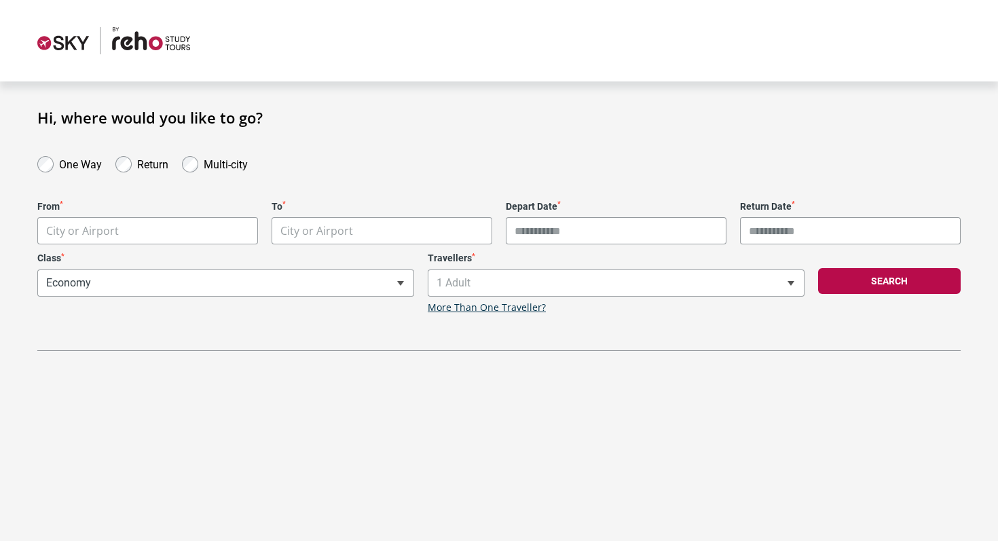  What do you see at coordinates (225, 258) in the screenshot?
I see `label: Class` at bounding box center [225, 258].